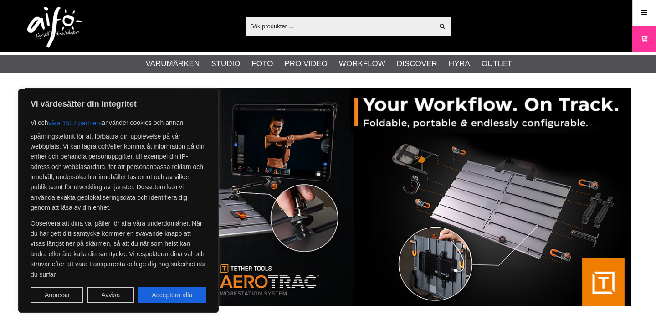 The height and width of the screenshot is (331, 656). Describe the element at coordinates (118, 163) in the screenshot. I see `p: Vi och använder cookies och annan spårningsteknik för att förbättra din upplevelse på vår webbpla...` at that location.